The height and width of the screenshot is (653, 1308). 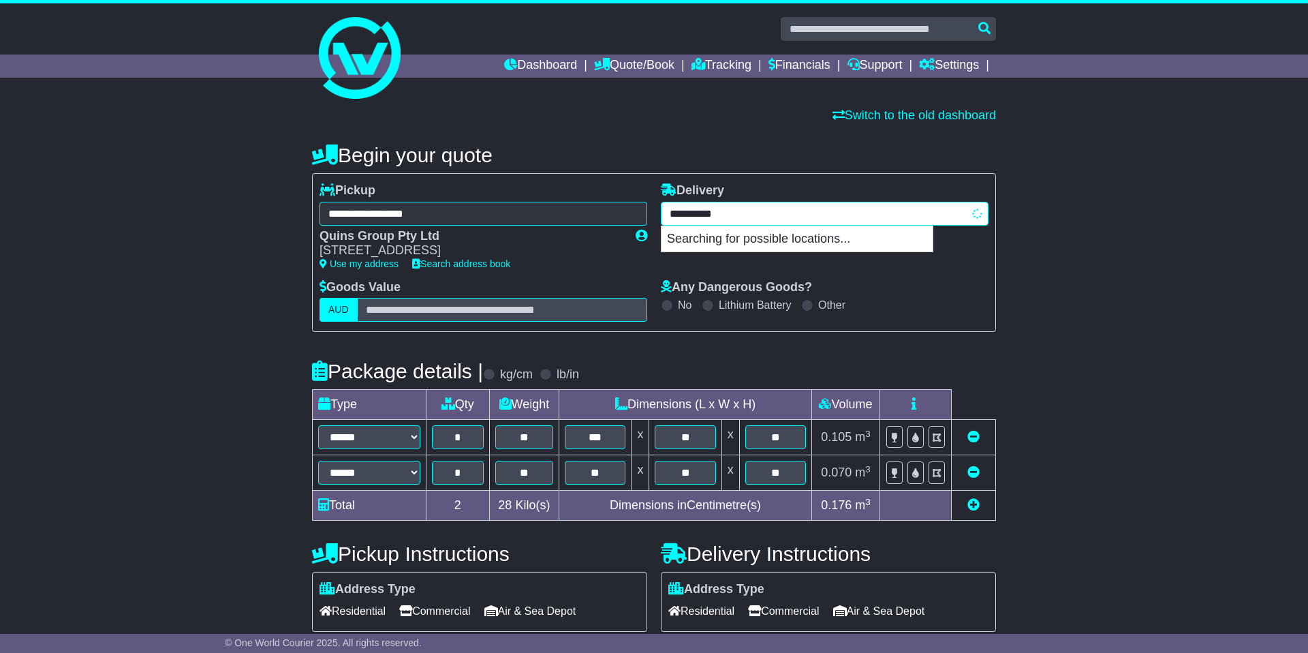 I want to click on h4: Begin your quote, so click(x=654, y=155).